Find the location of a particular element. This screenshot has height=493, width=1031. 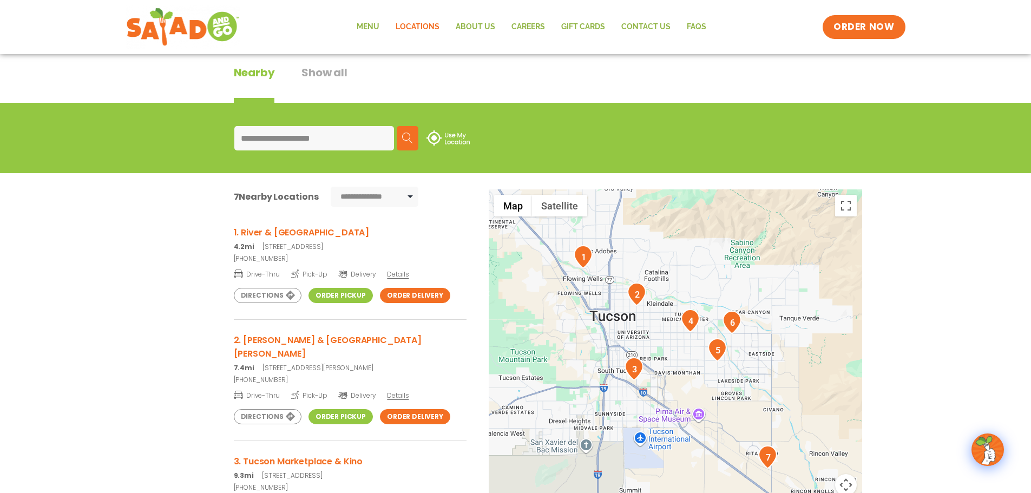

div: Tabbed content is located at coordinates (304, 83).